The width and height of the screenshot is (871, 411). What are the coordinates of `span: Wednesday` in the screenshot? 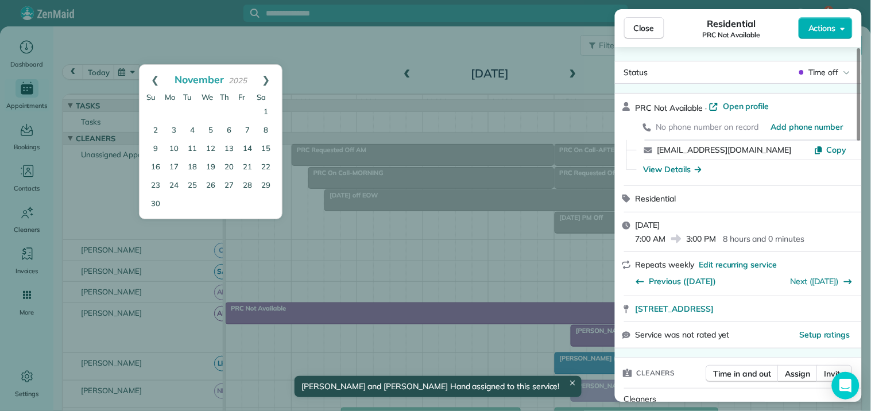 It's located at (207, 97).